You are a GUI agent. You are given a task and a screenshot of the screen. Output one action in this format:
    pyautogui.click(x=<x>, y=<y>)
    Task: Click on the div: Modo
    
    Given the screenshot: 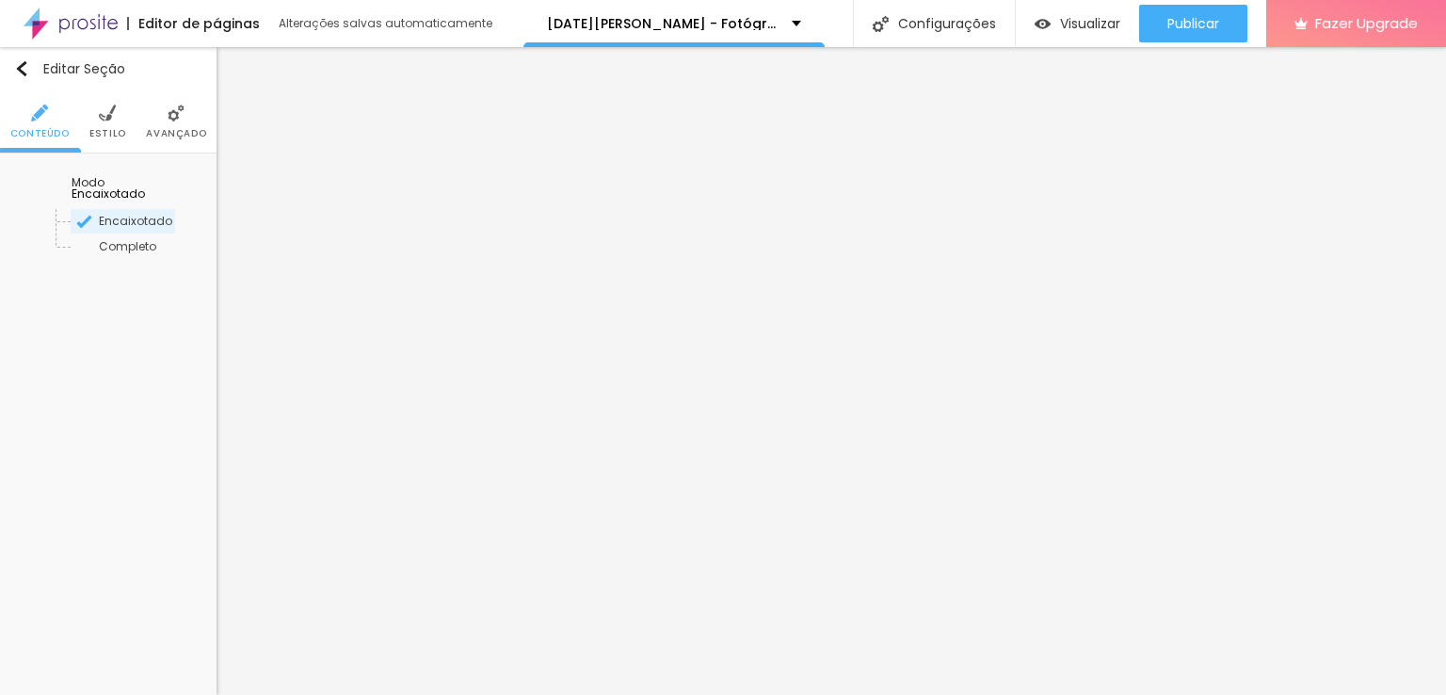 What is the action you would take?
    pyautogui.click(x=108, y=183)
    